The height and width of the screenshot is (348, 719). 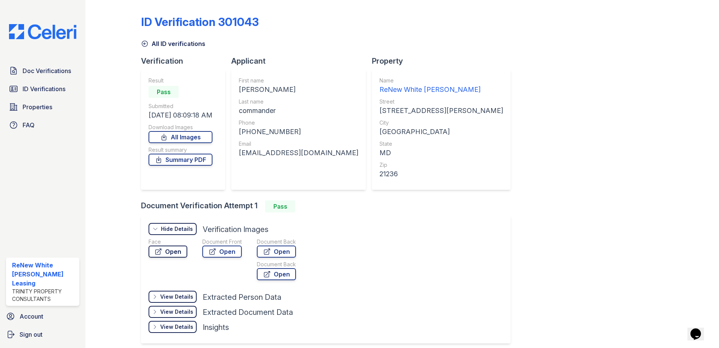 I want to click on span: Account, so click(x=31, y=316).